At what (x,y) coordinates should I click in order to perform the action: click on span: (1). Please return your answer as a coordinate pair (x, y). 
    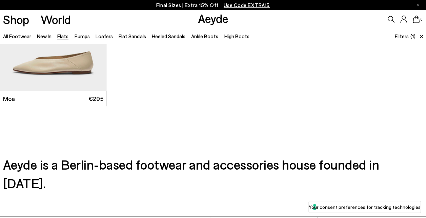
    Looking at the image, I should click on (412, 36).